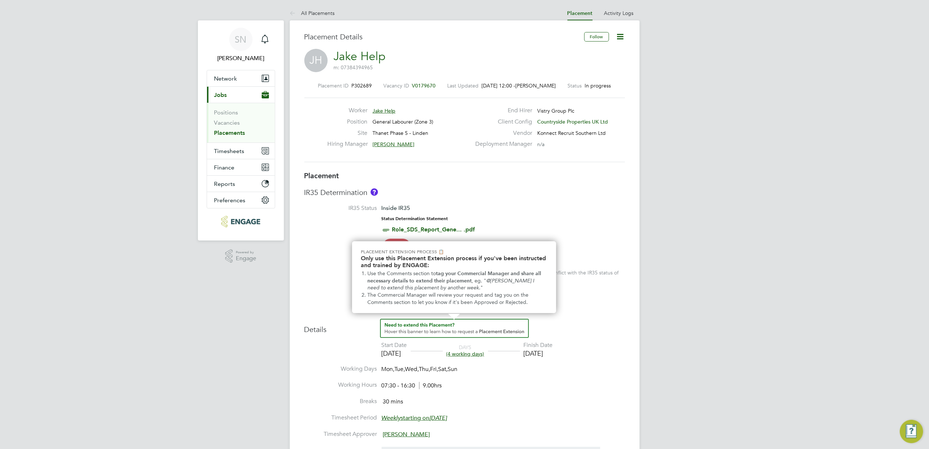 This screenshot has height=449, width=929. What do you see at coordinates (397, 86) in the screenshot?
I see `label: Vacancy ID` at bounding box center [397, 86].